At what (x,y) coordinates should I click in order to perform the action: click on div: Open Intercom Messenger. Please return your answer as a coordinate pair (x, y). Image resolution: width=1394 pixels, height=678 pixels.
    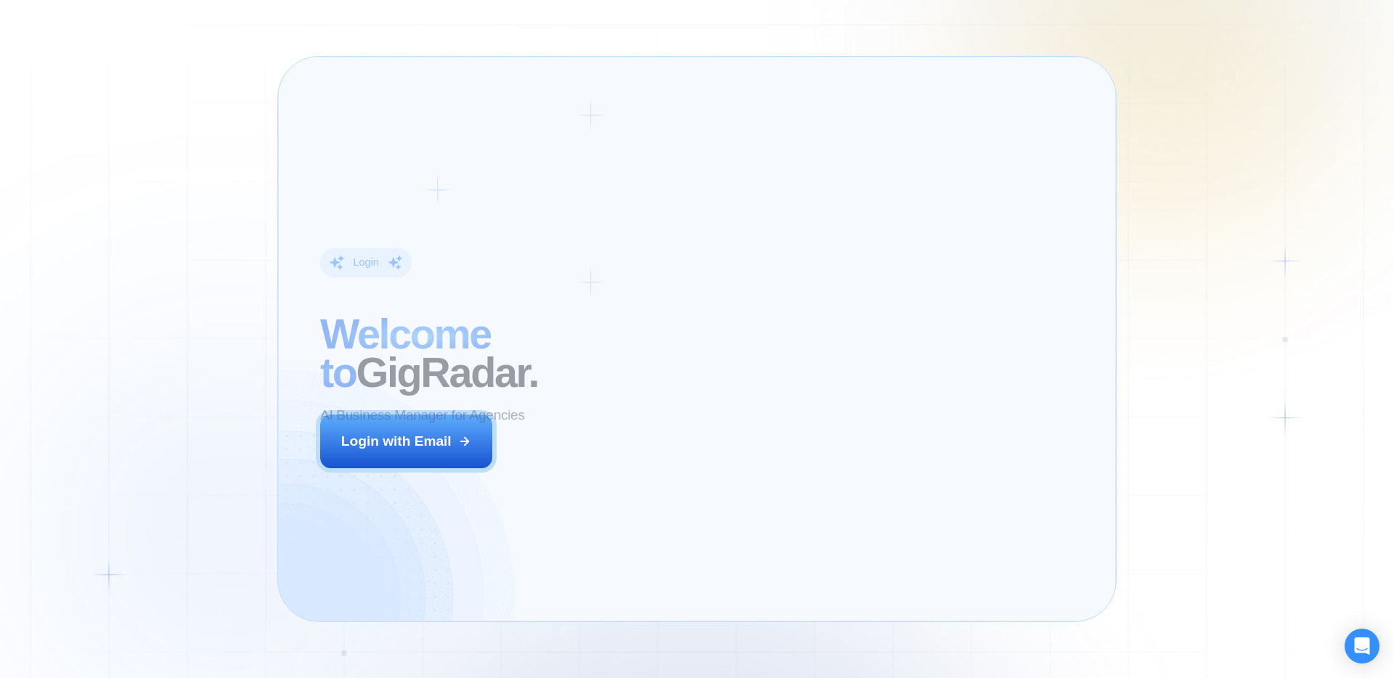
    Looking at the image, I should click on (1362, 646).